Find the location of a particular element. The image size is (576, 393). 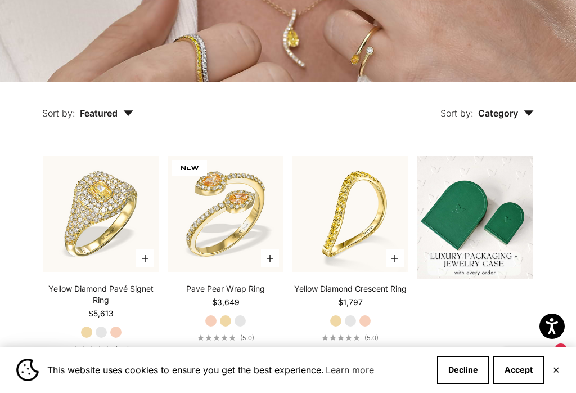

span: This website uses cookies to ensure you get the best experience. is located at coordinates (237, 370).